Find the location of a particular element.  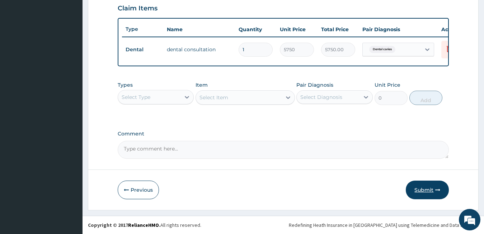

div: Chat with us now is located at coordinates (79, 45).